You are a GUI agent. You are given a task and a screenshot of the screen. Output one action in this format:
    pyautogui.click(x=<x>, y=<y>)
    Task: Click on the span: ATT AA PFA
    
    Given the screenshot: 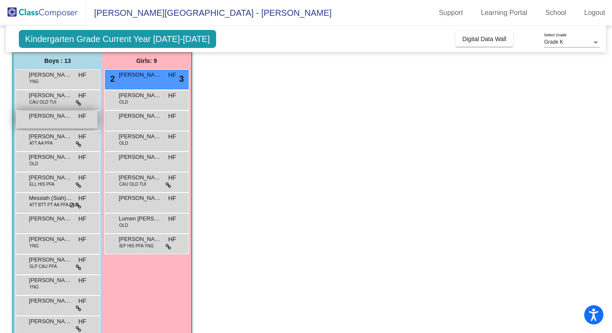 What is the action you would take?
    pyautogui.click(x=41, y=143)
    